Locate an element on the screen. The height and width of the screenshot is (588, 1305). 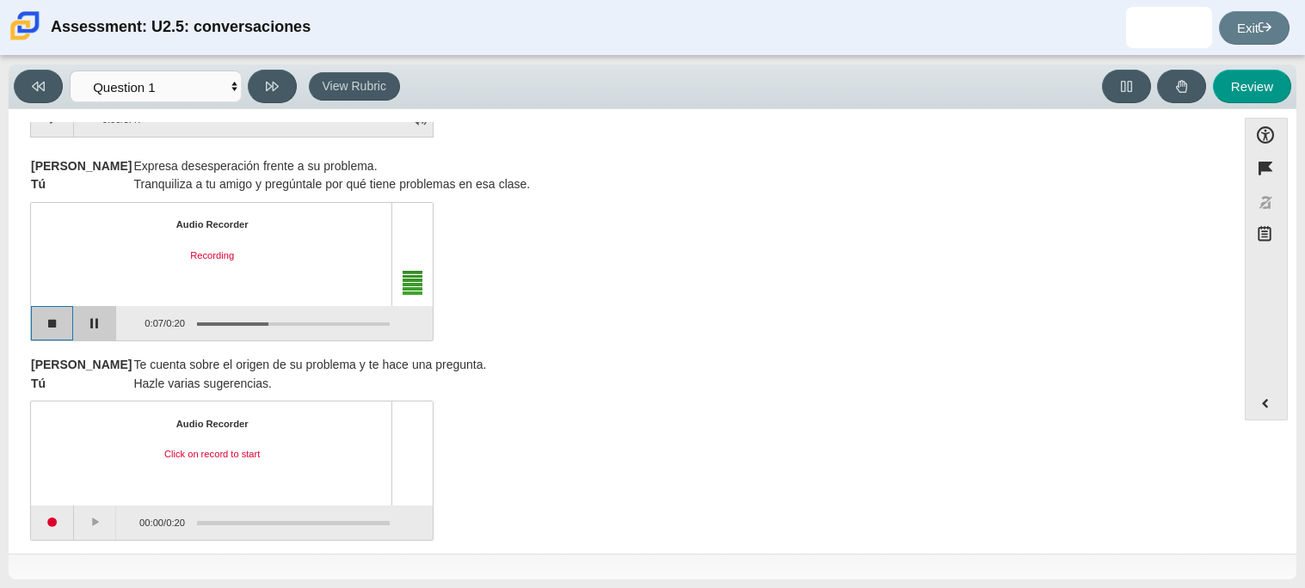
td: Hazle varias sugerencias. is located at coordinates (310, 384).